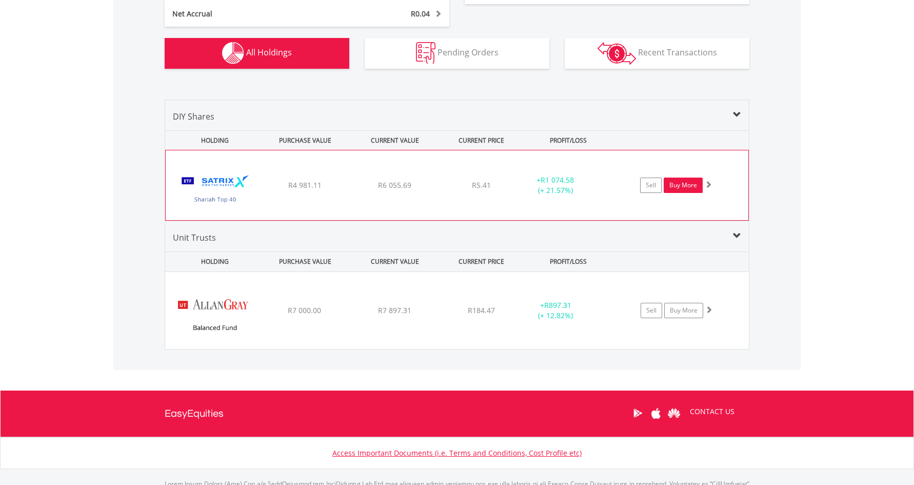 The width and height of the screenshot is (914, 485). Describe the element at coordinates (248, 14) in the screenshot. I see `div: Net Accrual` at that location.